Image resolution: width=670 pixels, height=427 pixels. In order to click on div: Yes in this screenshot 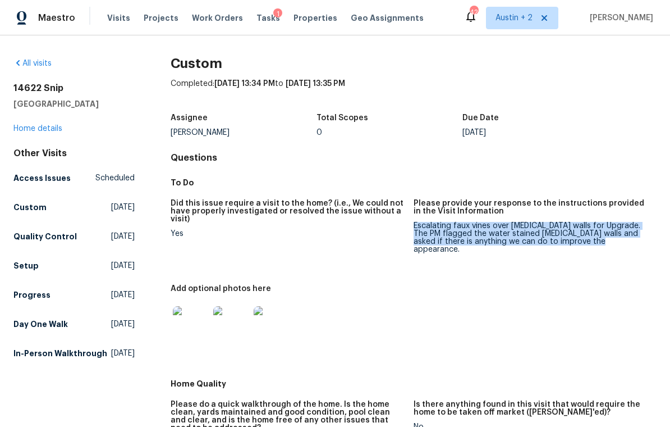, I will do `click(287, 234)`.